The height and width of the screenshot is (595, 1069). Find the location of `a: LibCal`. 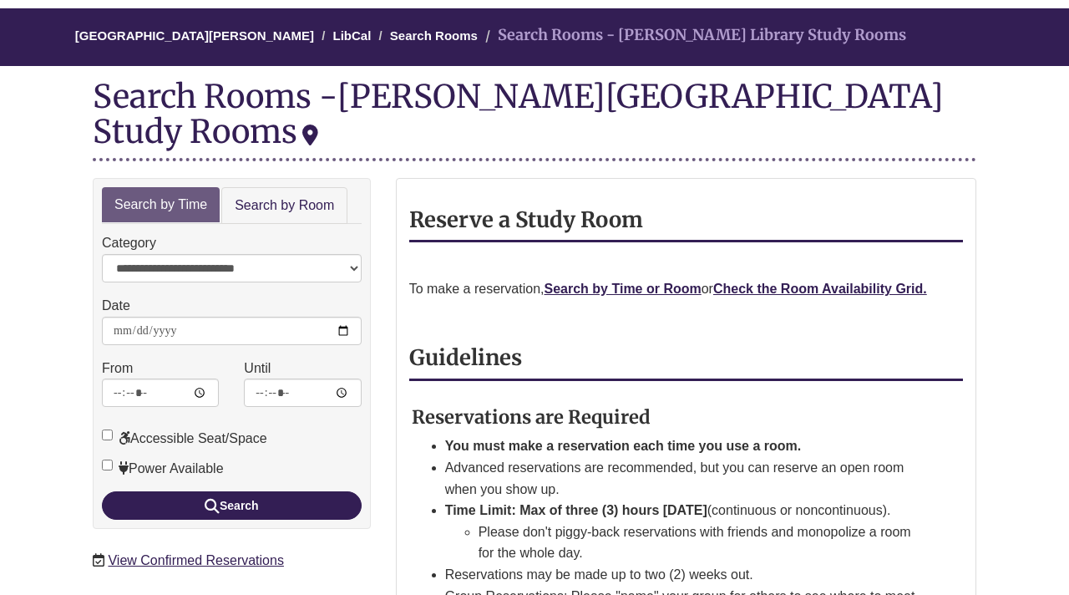

a: LibCal is located at coordinates (352, 35).